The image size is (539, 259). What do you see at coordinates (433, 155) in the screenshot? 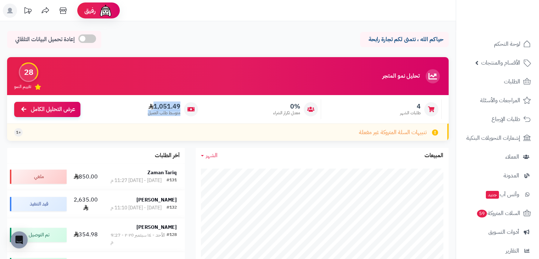
I see `h3: المبيعات` at bounding box center [433, 155].